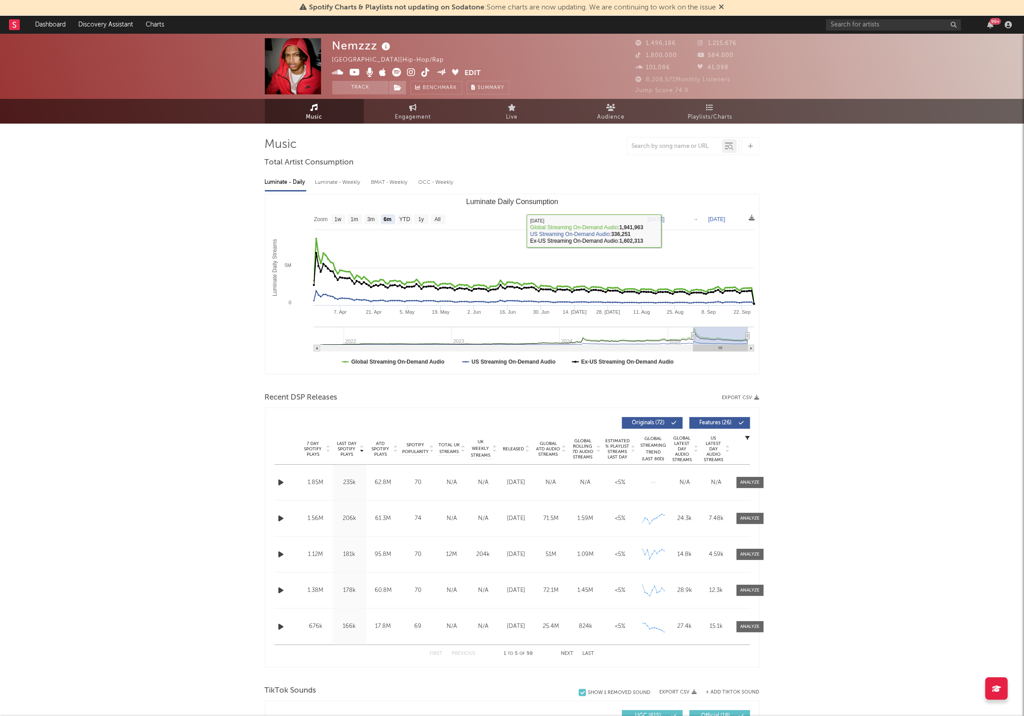 The width and height of the screenshot is (1024, 716). Describe the element at coordinates (383, 555) in the screenshot. I see `div: 95.8M` at that location.